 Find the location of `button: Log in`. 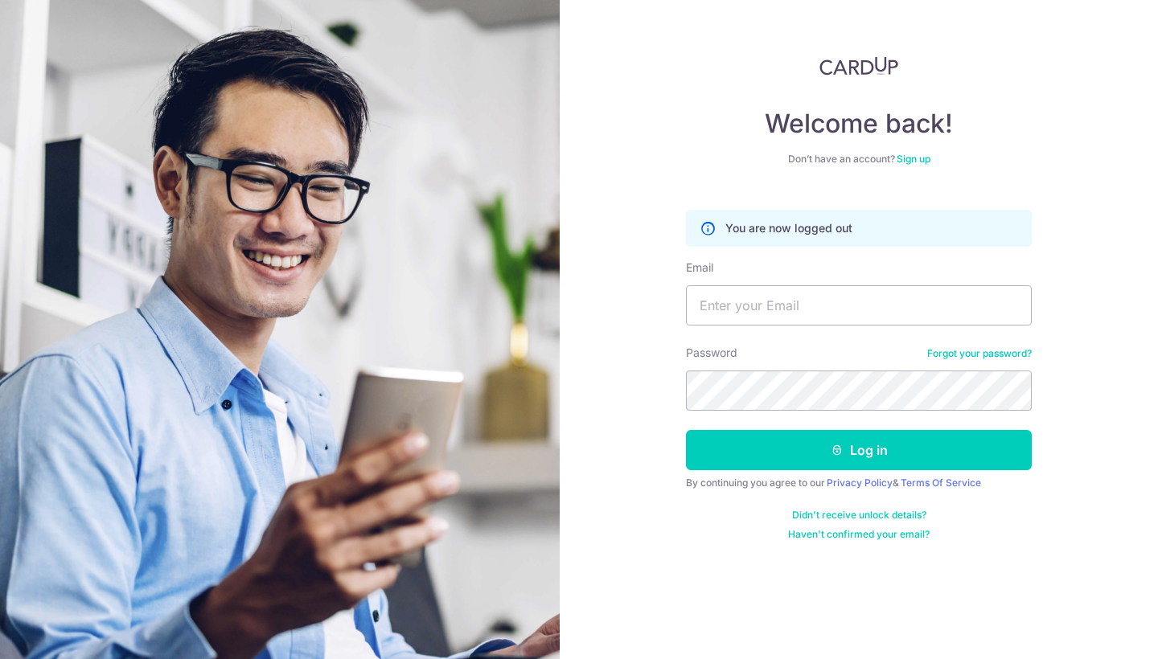

button: Log in is located at coordinates (859, 450).